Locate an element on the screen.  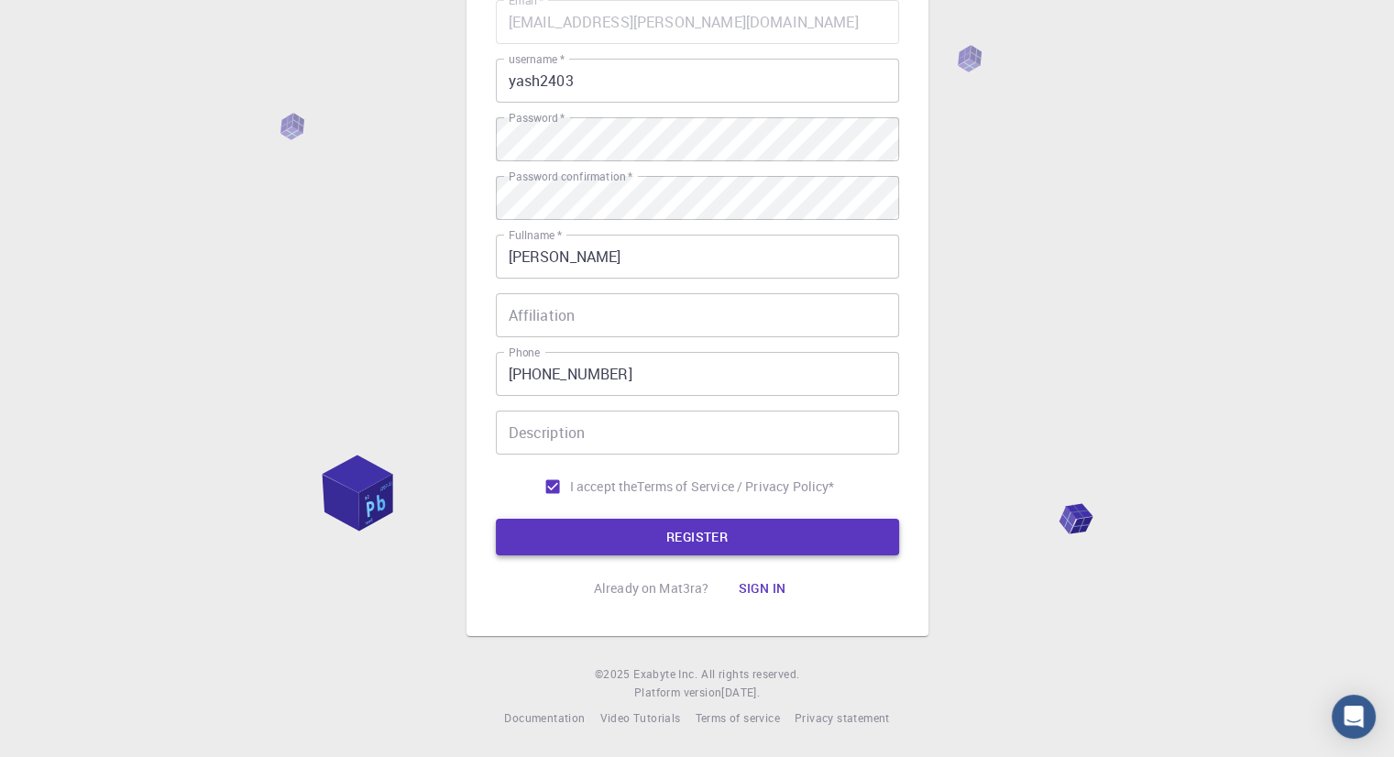
a: Video Tutorials is located at coordinates (640, 718).